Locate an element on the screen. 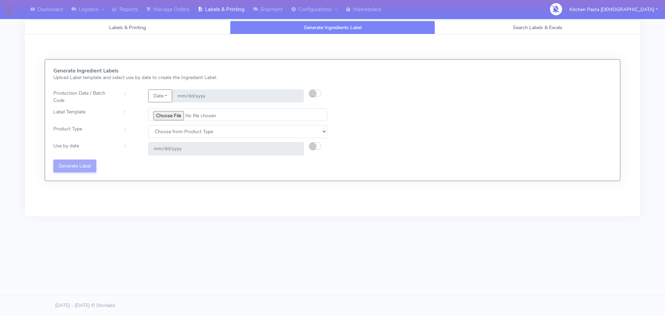 The width and height of the screenshot is (665, 316). span: Search Labels & Excels is located at coordinates (538, 27).